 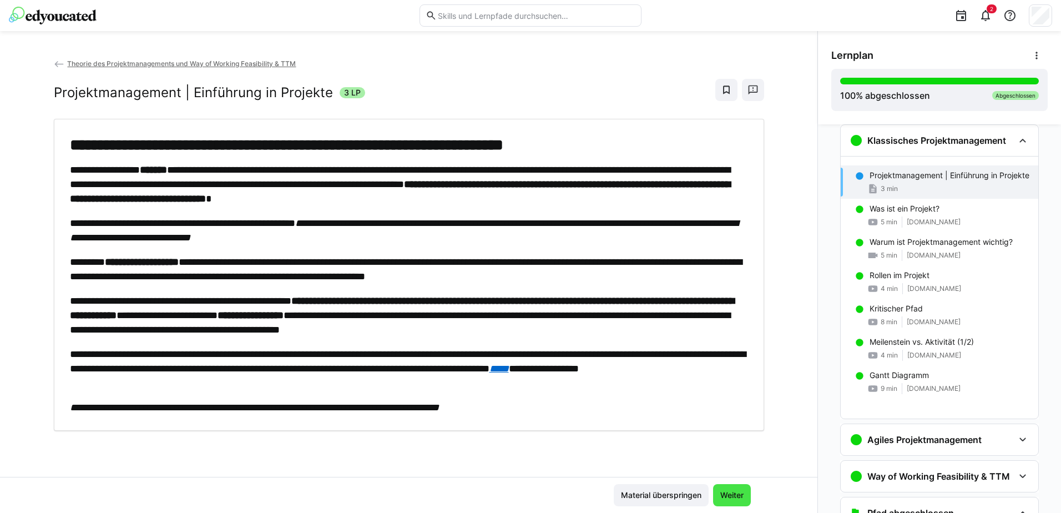 What do you see at coordinates (848, 95) in the screenshot?
I see `span: 100` at bounding box center [848, 95].